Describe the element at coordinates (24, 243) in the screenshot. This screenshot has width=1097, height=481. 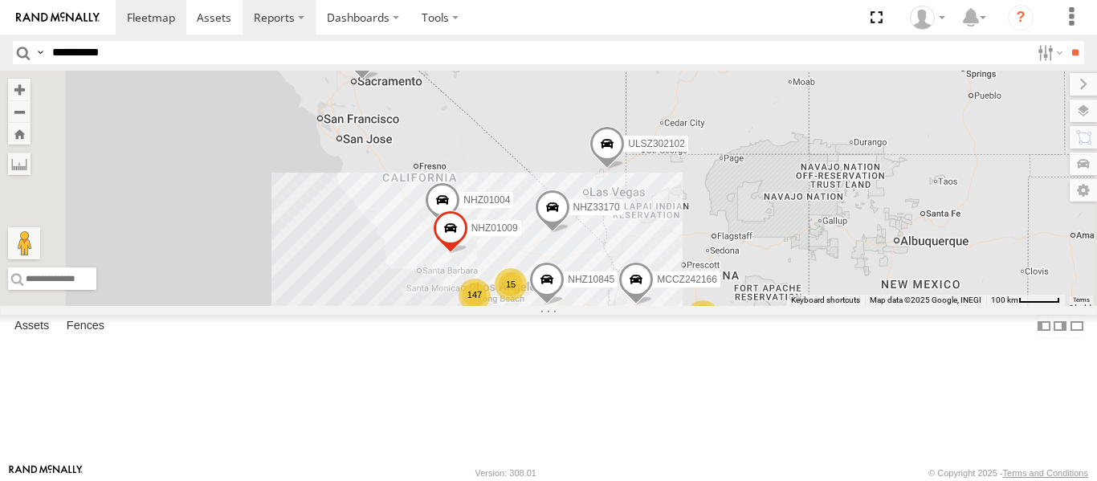
I see `button: Drag Pegman onto the map to open Street View` at that location.